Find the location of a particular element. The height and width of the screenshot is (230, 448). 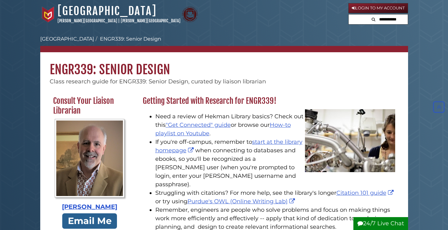

h2: Consult Your Liaison Librarian is located at coordinates (90, 106).